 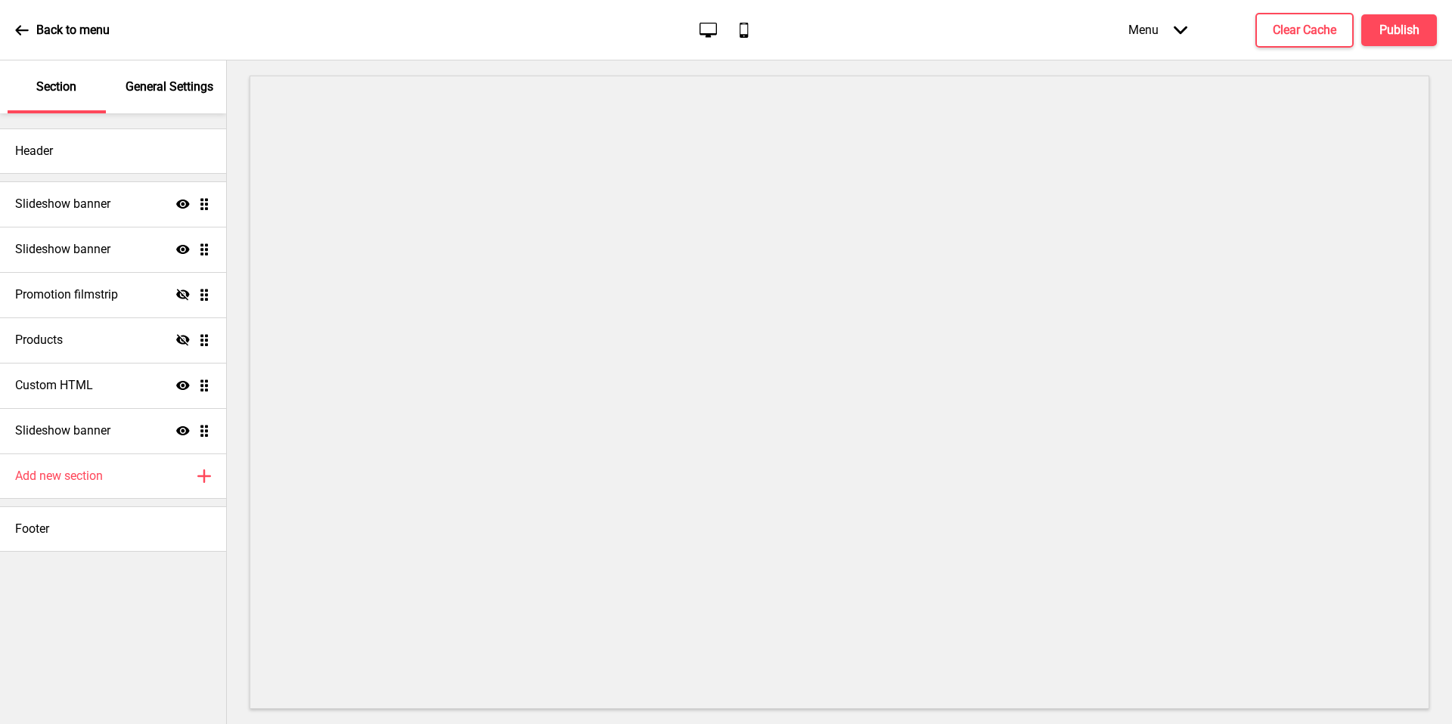 I want to click on a: Back to menu, so click(x=62, y=30).